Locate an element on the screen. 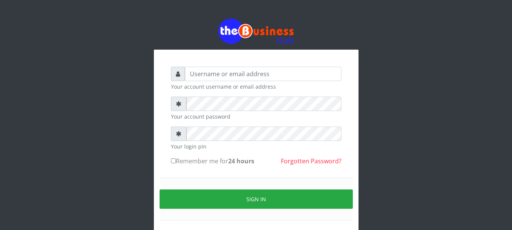 The width and height of the screenshot is (512, 230). a: Forgotten Password? is located at coordinates (311, 161).